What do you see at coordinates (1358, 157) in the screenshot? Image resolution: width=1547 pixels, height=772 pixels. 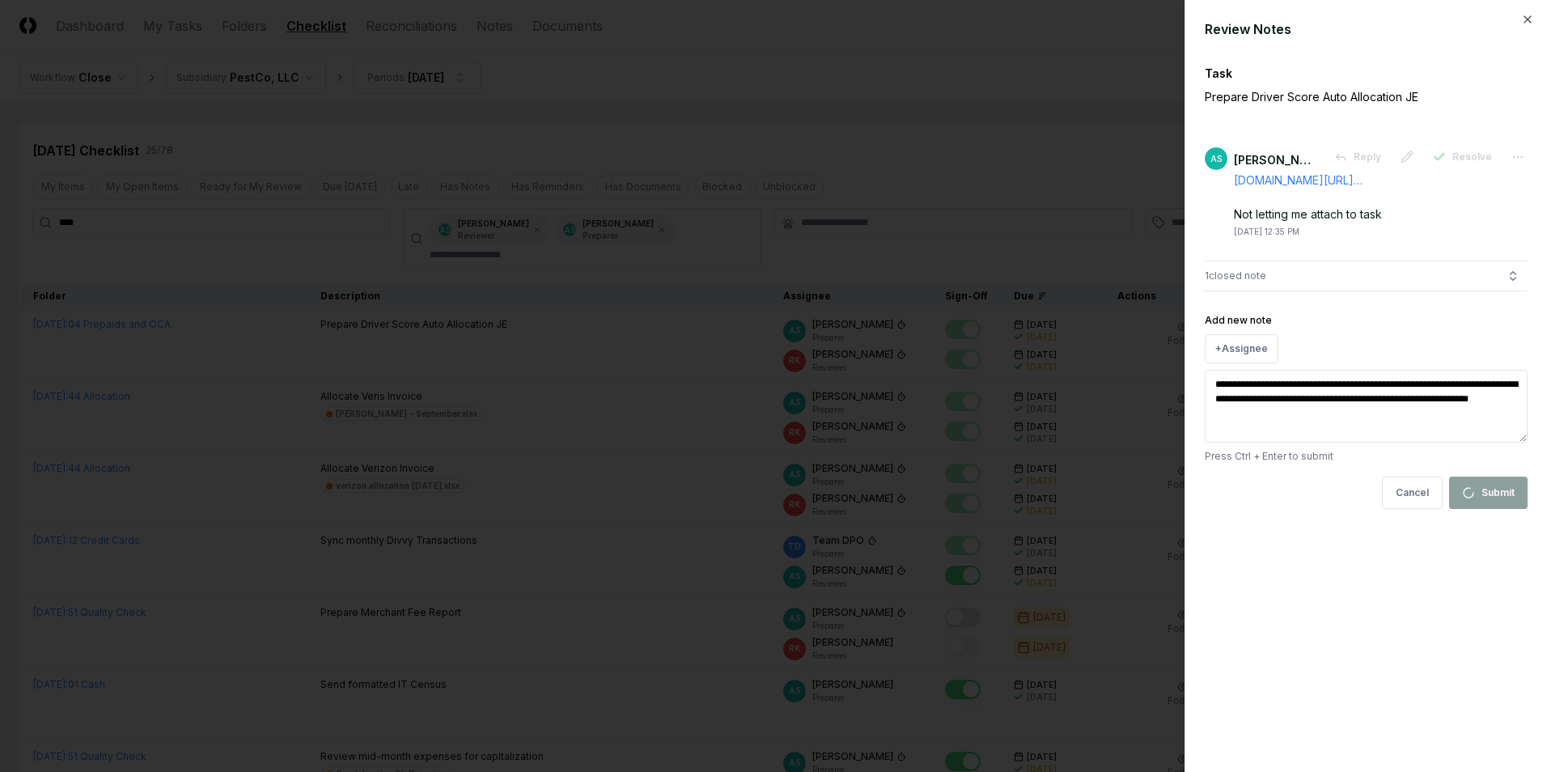 I see `button: Reply` at bounding box center [1358, 157].